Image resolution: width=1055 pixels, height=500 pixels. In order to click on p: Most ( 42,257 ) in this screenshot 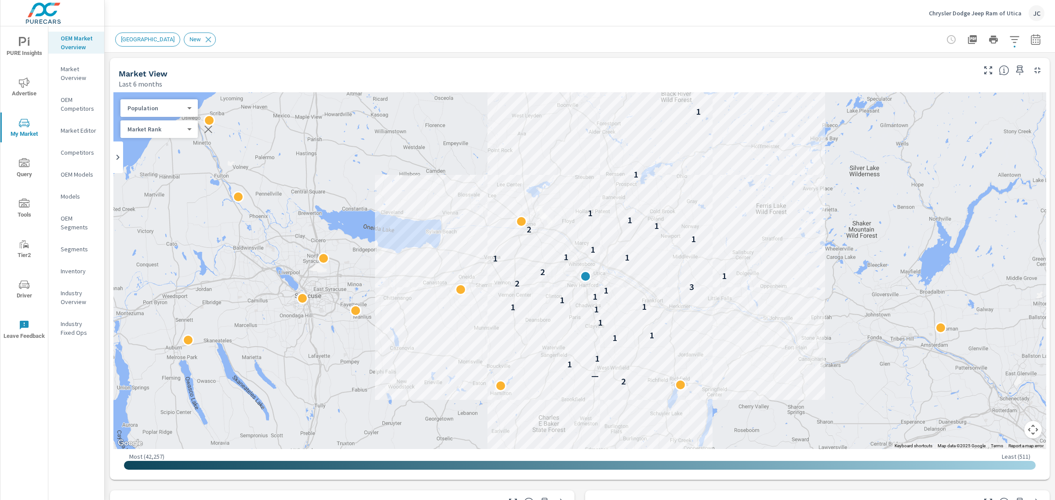, I will do `click(147, 457)`.